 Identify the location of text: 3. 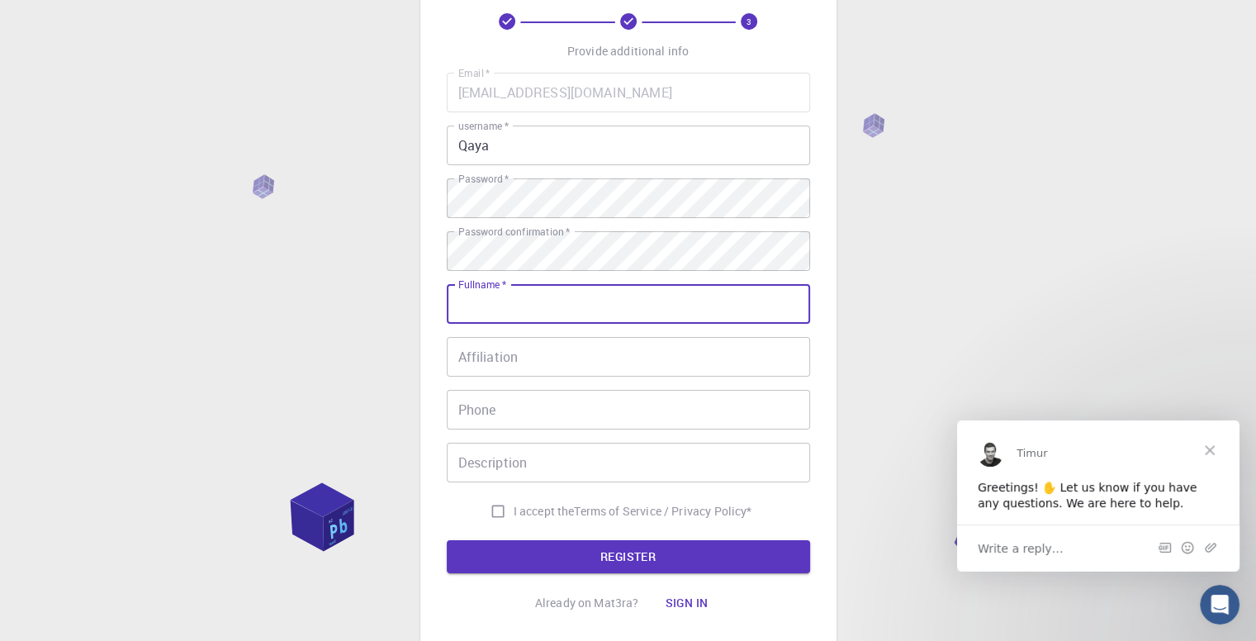
(749, 21).